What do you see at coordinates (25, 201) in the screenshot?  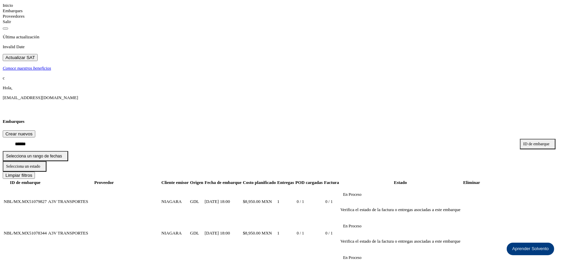 I see `span: NBL/MX.MX51079827` at bounding box center [25, 201].